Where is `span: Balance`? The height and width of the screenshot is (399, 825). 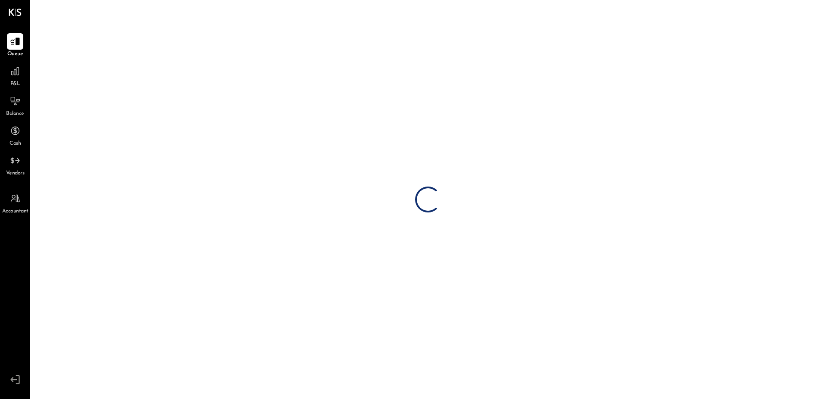 span: Balance is located at coordinates (15, 114).